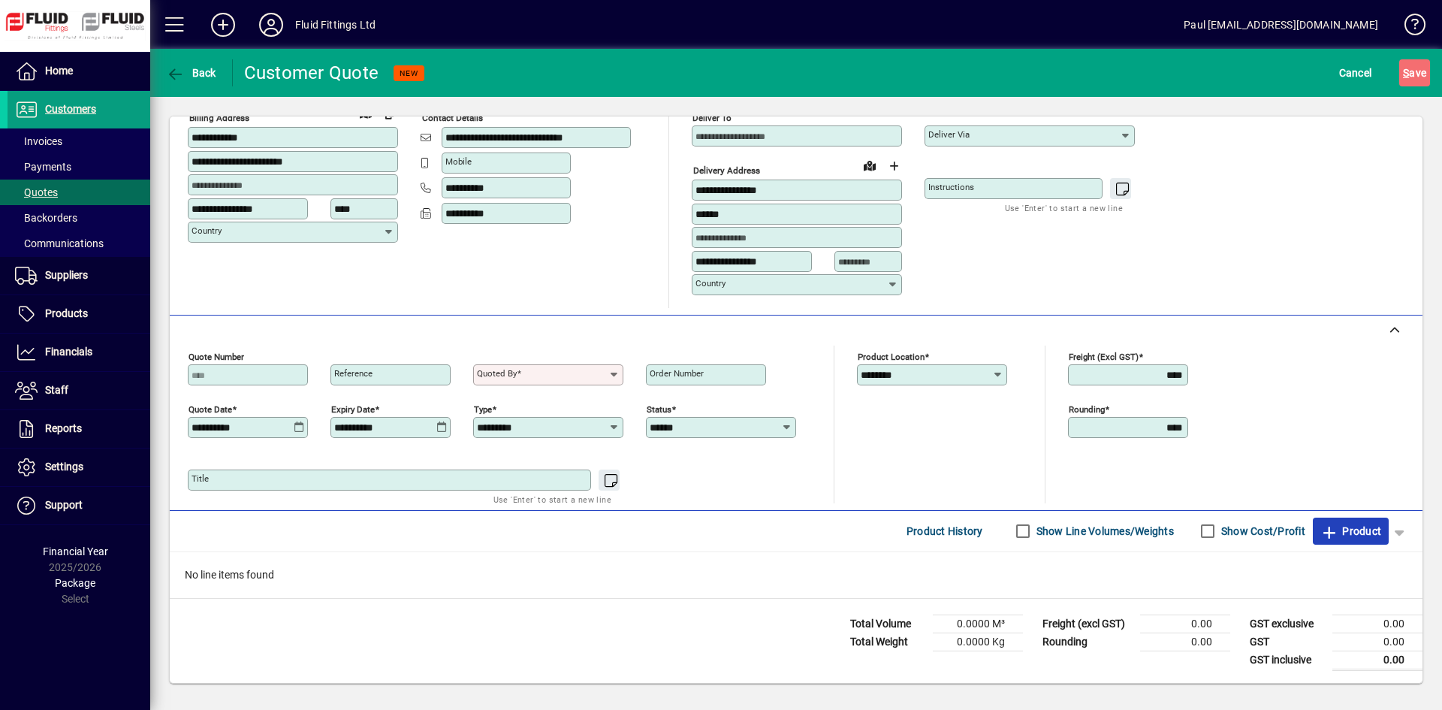 This screenshot has height=710, width=1442. Describe the element at coordinates (894, 166) in the screenshot. I see `button: Choose address` at that location.